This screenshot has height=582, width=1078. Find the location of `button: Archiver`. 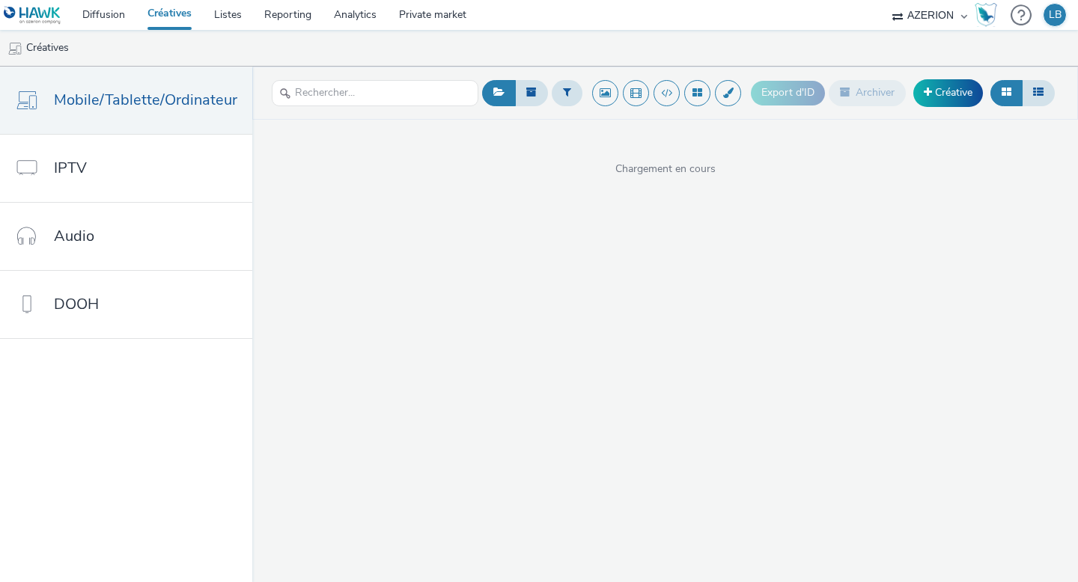

button: Archiver is located at coordinates (867, 93).